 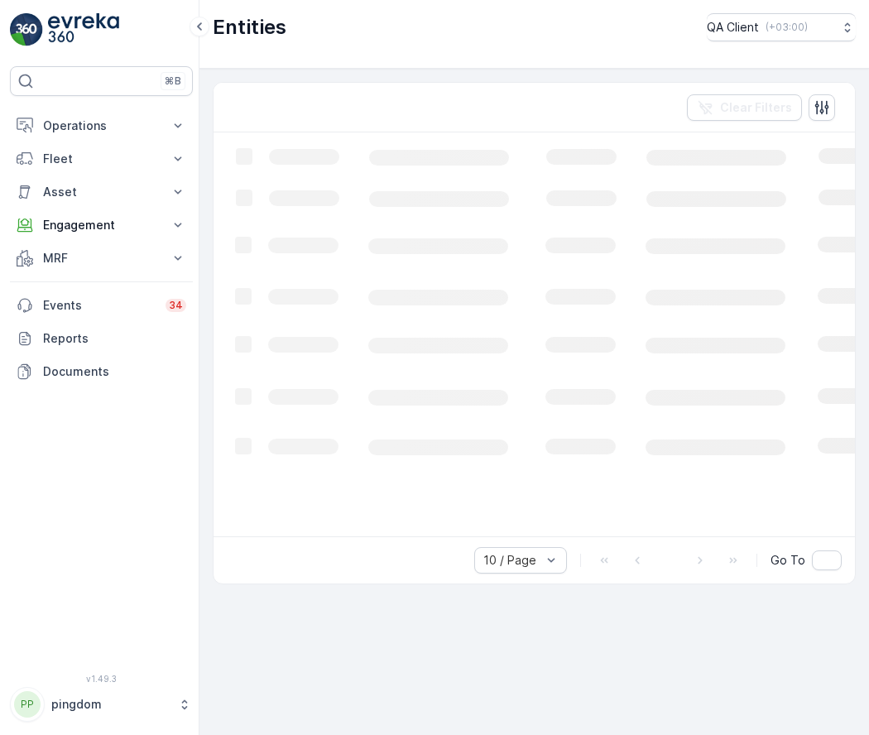 I want to click on a: Reports, so click(x=101, y=339).